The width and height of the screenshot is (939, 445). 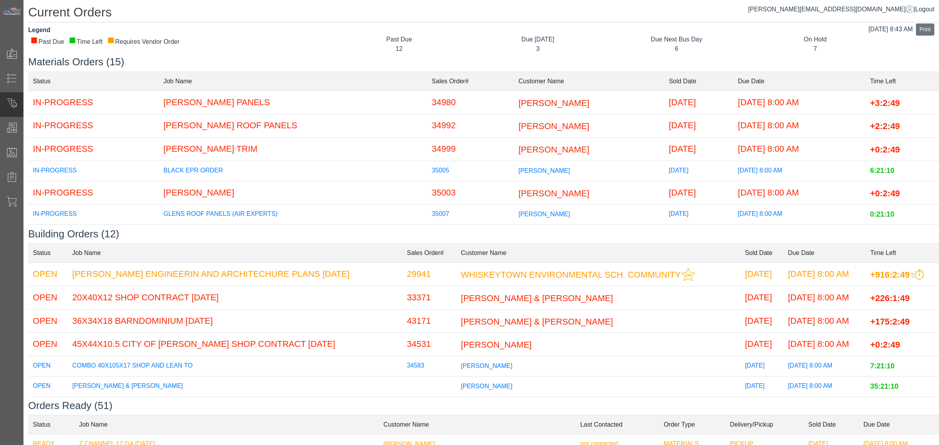 What do you see at coordinates (925, 29) in the screenshot?
I see `button: Print` at bounding box center [925, 29].